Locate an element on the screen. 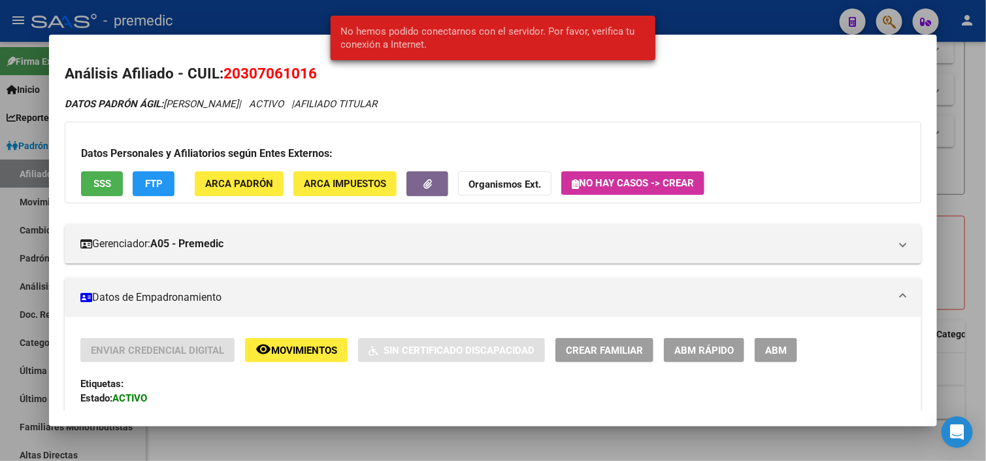 This screenshot has width=986, height=461. strong: Etiquetas: is located at coordinates (102, 384).